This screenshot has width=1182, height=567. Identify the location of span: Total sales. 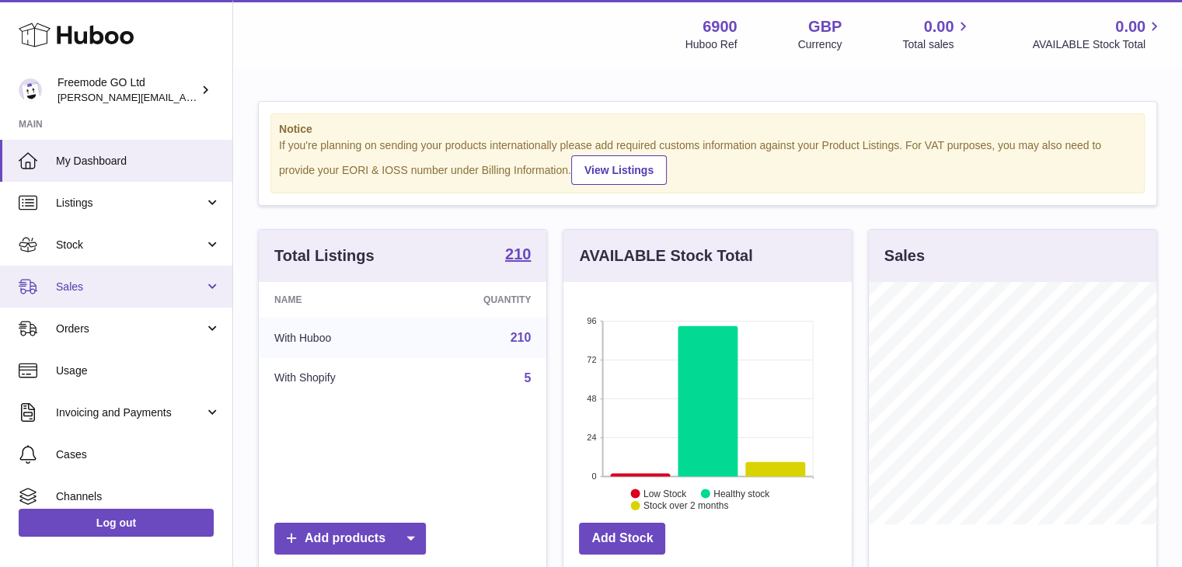
(936, 44).